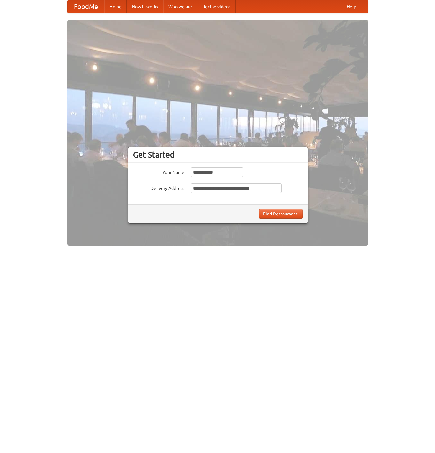 Image resolution: width=435 pixels, height=453 pixels. I want to click on a: How it works, so click(145, 7).